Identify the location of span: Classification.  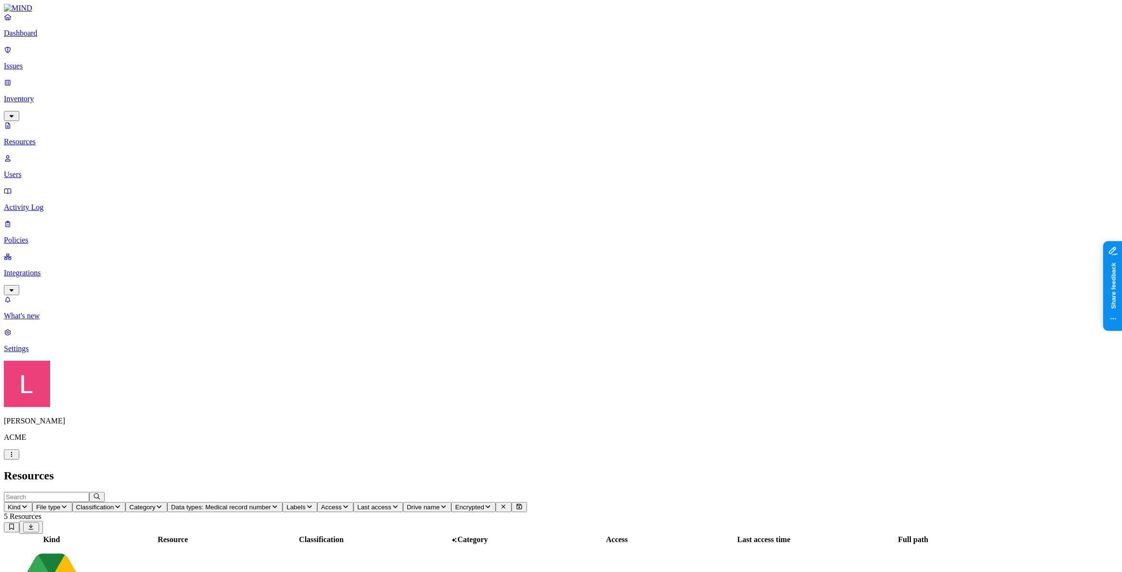
(95, 507).